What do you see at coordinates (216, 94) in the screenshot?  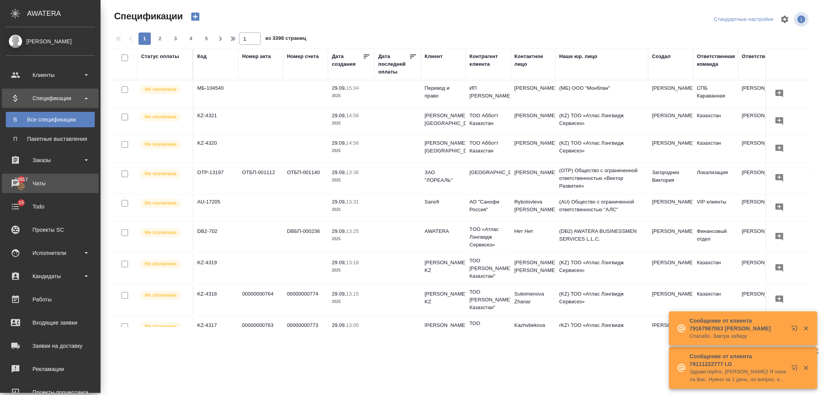 I see `td: МБ-104540` at bounding box center [216, 94].